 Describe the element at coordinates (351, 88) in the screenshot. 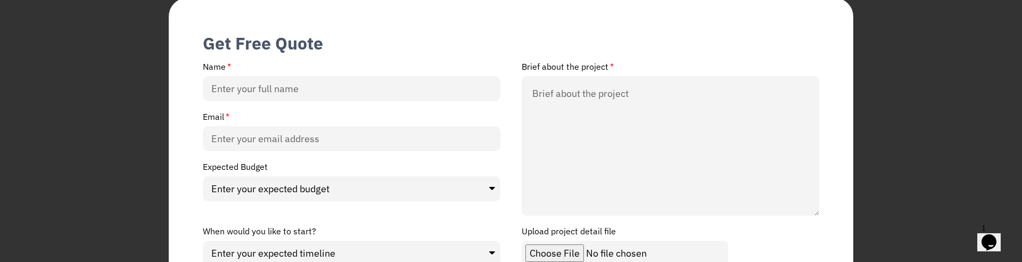

I see `input: Enter your full name` at that location.